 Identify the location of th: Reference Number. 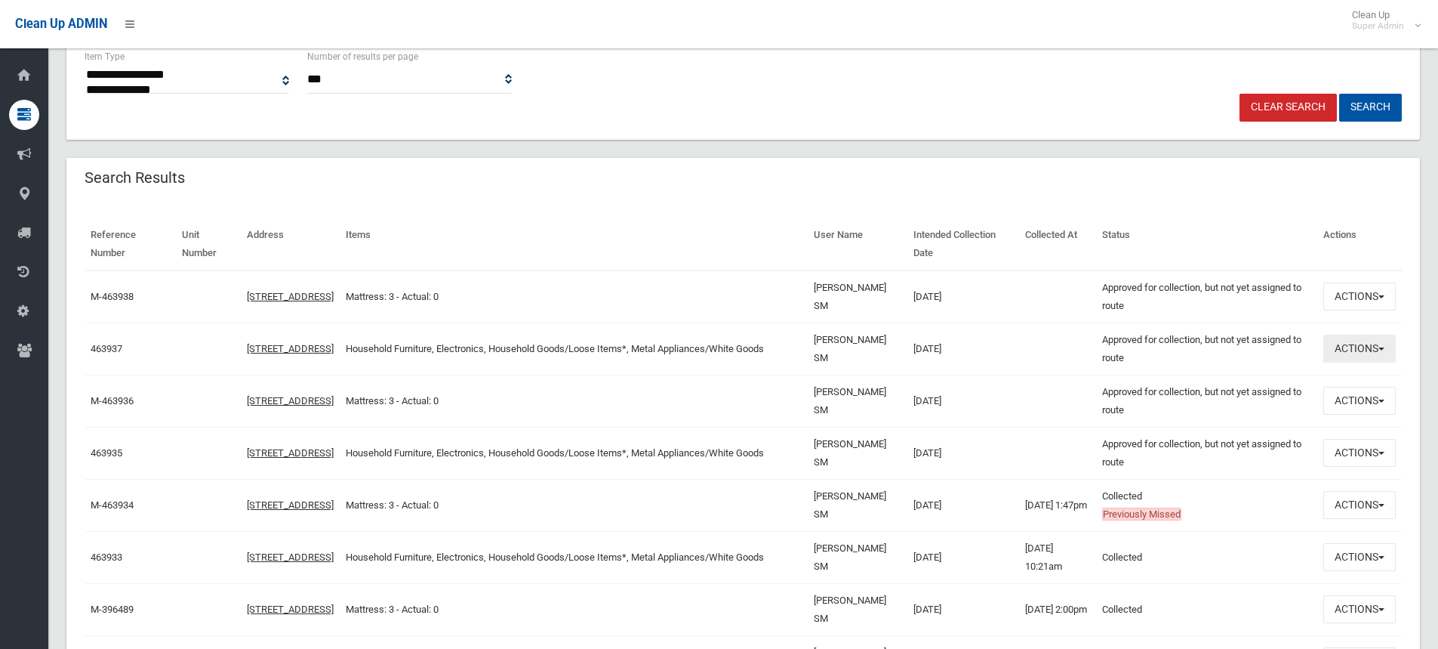
(130, 244).